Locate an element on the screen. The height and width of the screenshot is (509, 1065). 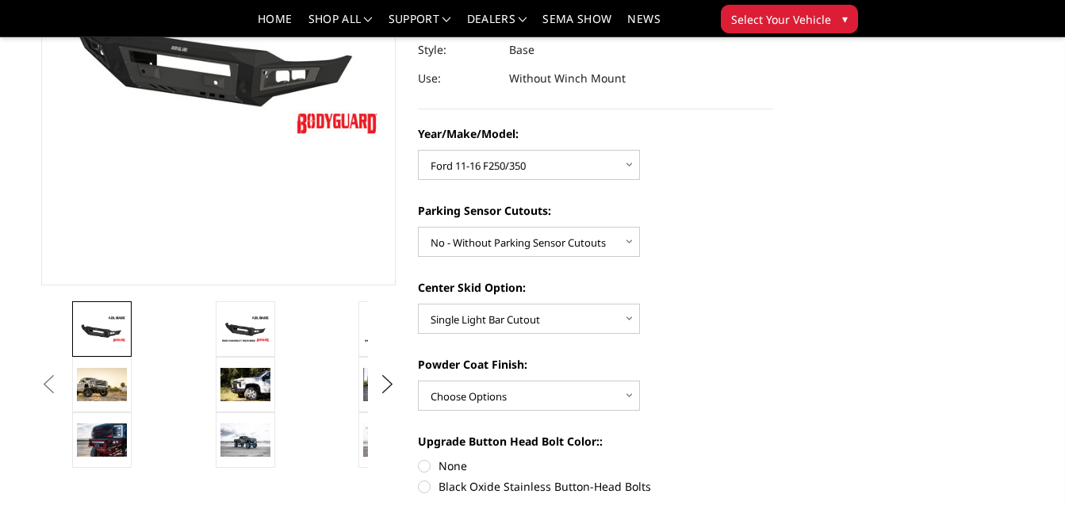
button: Select Your Vehicle is located at coordinates (789, 19).